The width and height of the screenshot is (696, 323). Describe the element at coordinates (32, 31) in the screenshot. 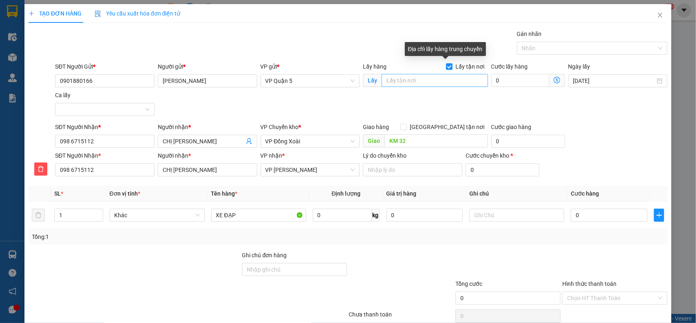

I see `div: PHÚC` at that location.